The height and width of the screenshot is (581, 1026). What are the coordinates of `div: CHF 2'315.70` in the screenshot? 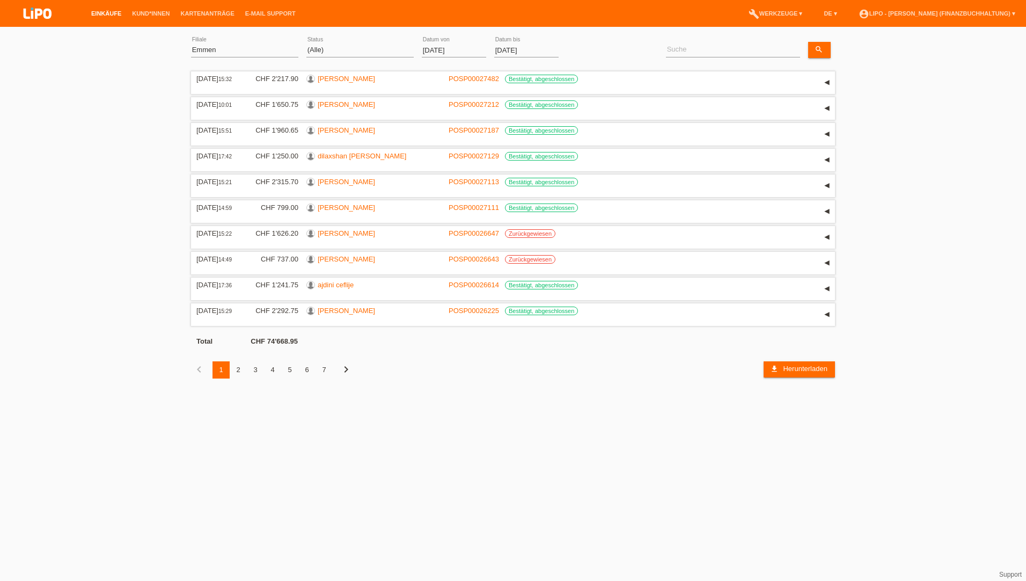 It's located at (273, 181).